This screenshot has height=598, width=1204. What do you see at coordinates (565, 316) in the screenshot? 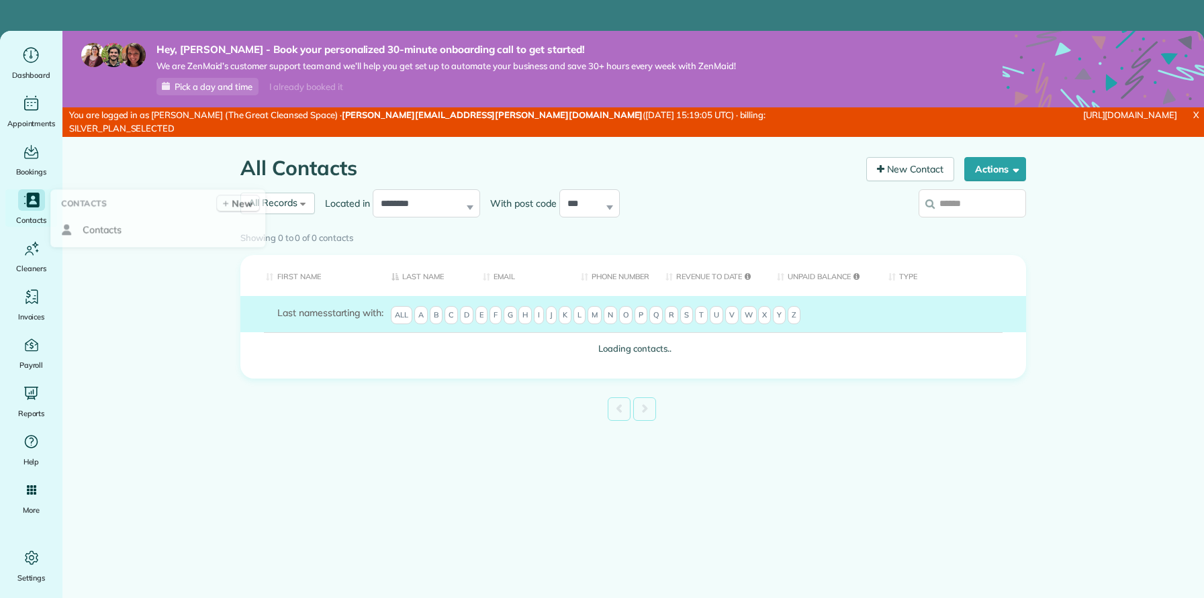
I see `span: K` at bounding box center [565, 316].